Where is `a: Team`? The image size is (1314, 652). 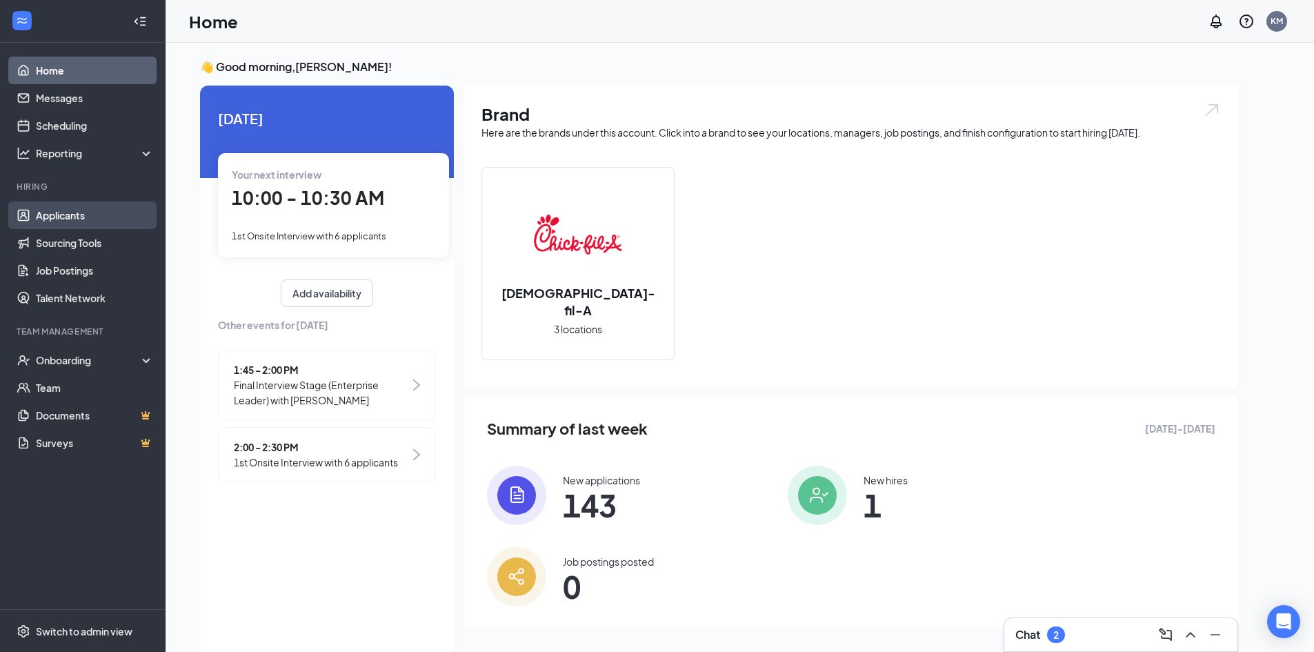
a: Team is located at coordinates (94, 388).